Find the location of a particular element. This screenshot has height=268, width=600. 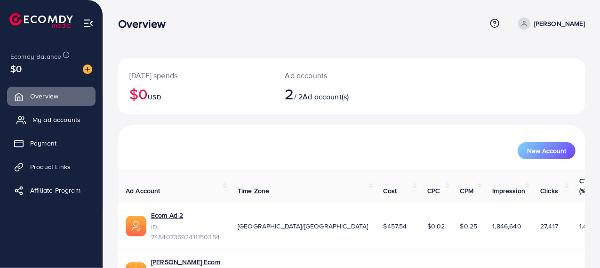

span: 1.48 is located at coordinates (585, 226).